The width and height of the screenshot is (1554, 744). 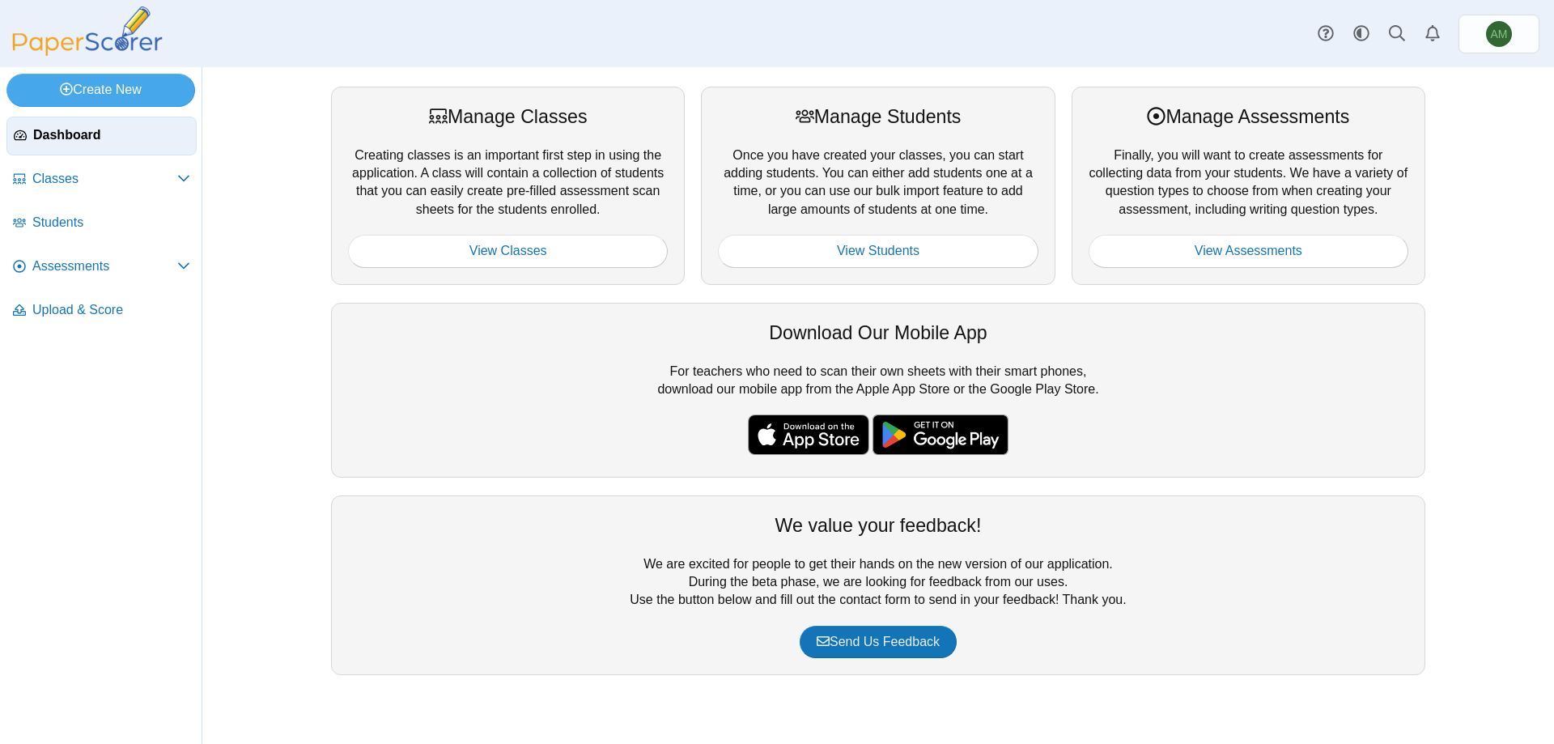 What do you see at coordinates (878, 333) in the screenshot?
I see `div: Download Our Mobile App` at bounding box center [878, 333].